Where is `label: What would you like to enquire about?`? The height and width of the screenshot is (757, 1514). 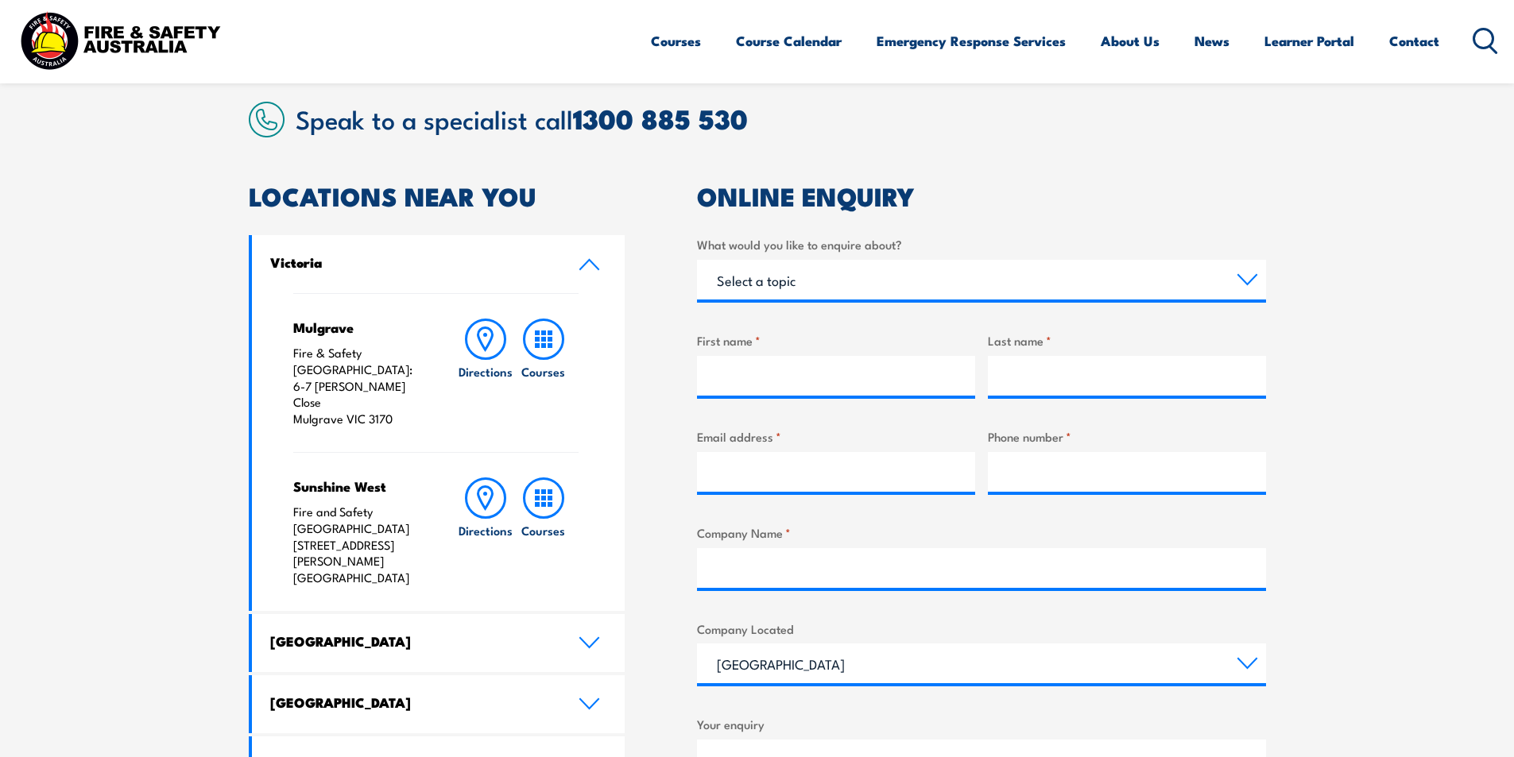
label: What would you like to enquire about? is located at coordinates (981, 244).